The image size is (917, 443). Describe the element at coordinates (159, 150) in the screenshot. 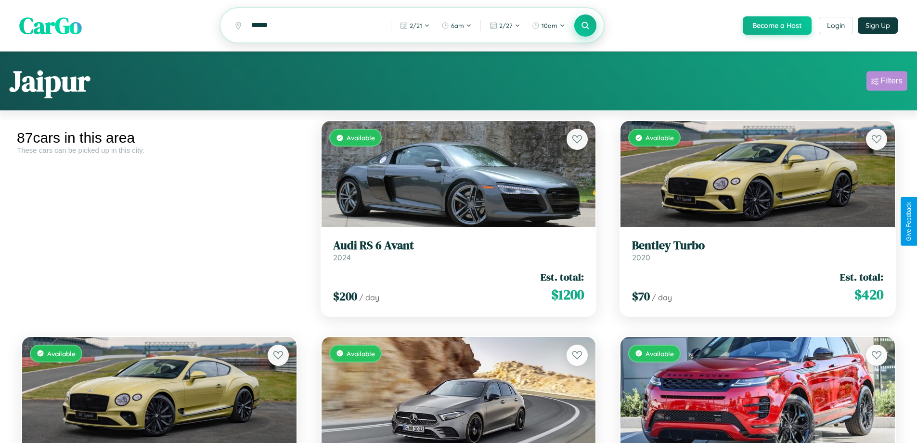

I see `div: These cars can be picked up in this city.` at that location.